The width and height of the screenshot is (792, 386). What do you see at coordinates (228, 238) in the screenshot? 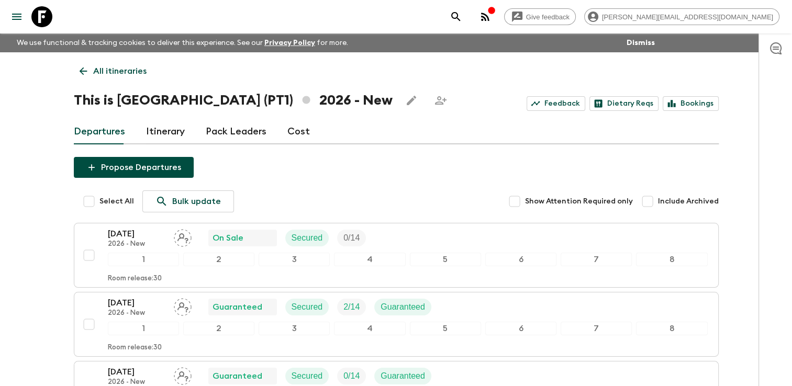
I see `p: On Sale` at bounding box center [228, 238].